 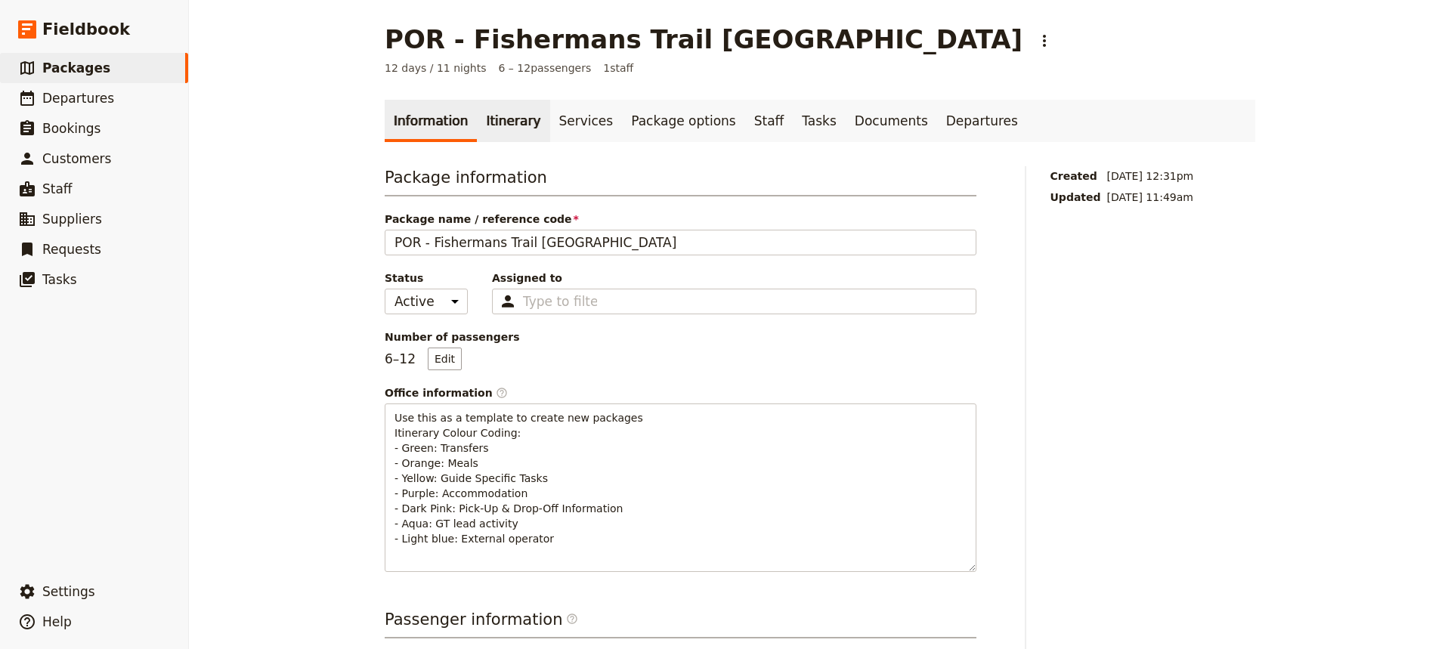 What do you see at coordinates (891, 121) in the screenshot?
I see `a: Documents` at bounding box center [891, 121].